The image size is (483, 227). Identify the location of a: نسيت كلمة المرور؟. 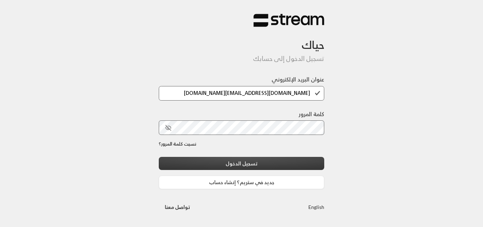
(178, 144).